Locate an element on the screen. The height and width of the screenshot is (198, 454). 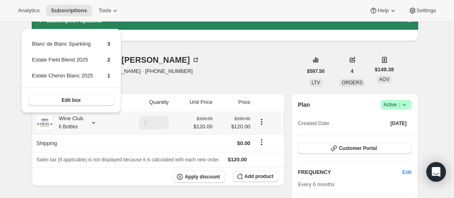
small: 6 Bottles is located at coordinates (68, 126).